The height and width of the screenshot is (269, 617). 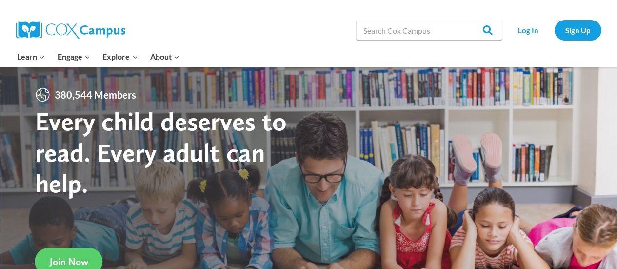 I want to click on nav: Secondary Navigation, so click(x=554, y=30).